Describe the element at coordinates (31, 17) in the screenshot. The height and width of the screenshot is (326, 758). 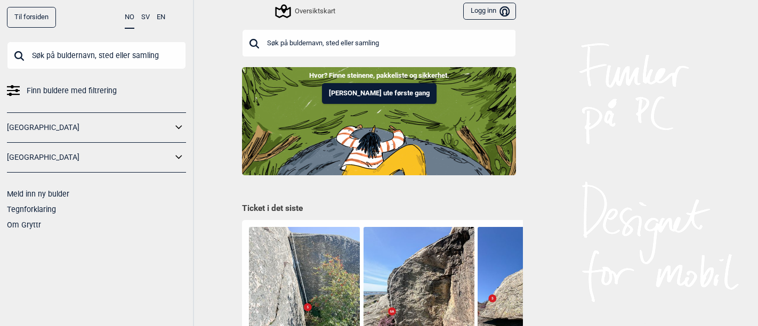
I see `a: Til forsiden` at that location.